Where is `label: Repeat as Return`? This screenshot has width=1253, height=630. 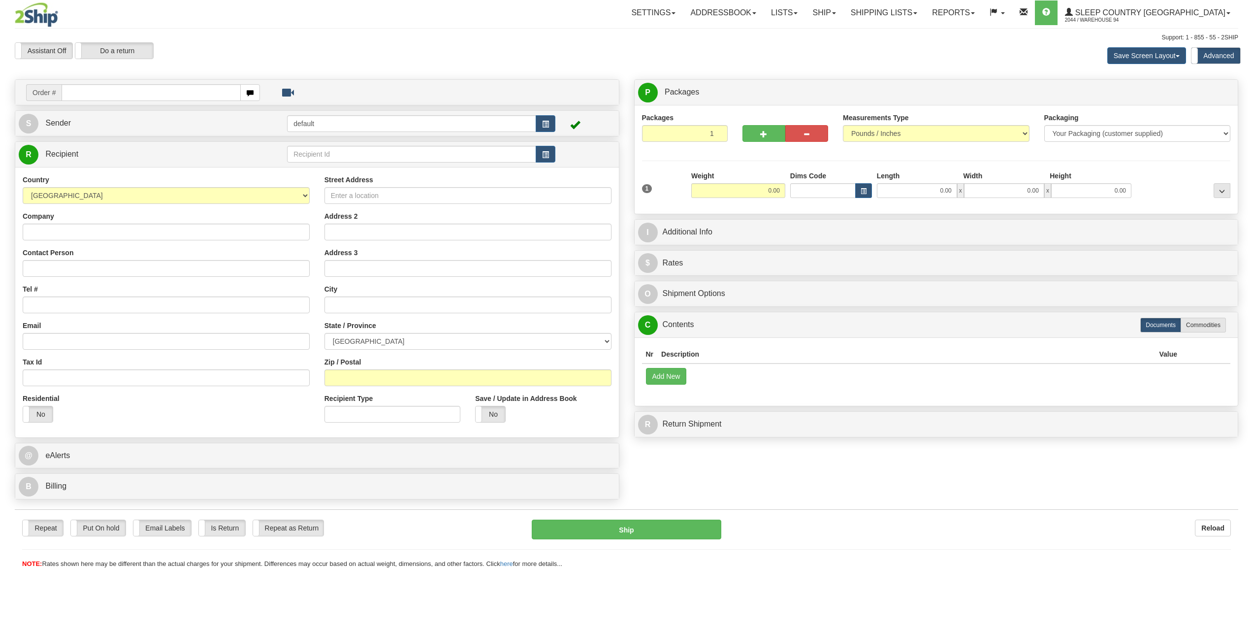 label: Repeat as Return is located at coordinates (288, 528).